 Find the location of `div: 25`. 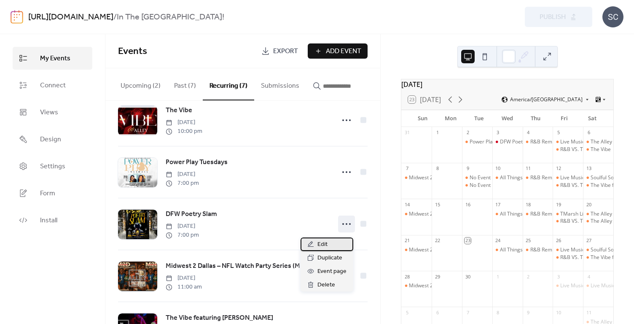

div: 25 is located at coordinates (528, 240).